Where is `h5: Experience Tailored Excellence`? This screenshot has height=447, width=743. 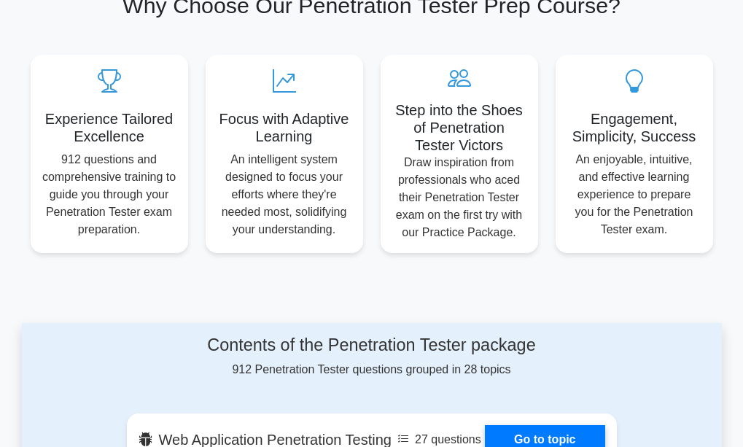
h5: Experience Tailored Excellence is located at coordinates (109, 128).